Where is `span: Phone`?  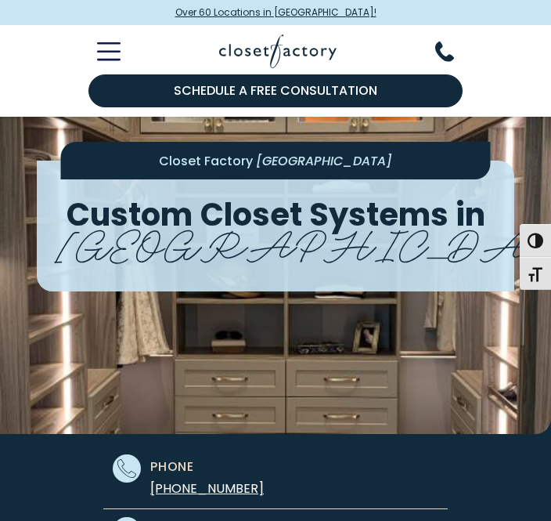 span: Phone is located at coordinates (172, 467).